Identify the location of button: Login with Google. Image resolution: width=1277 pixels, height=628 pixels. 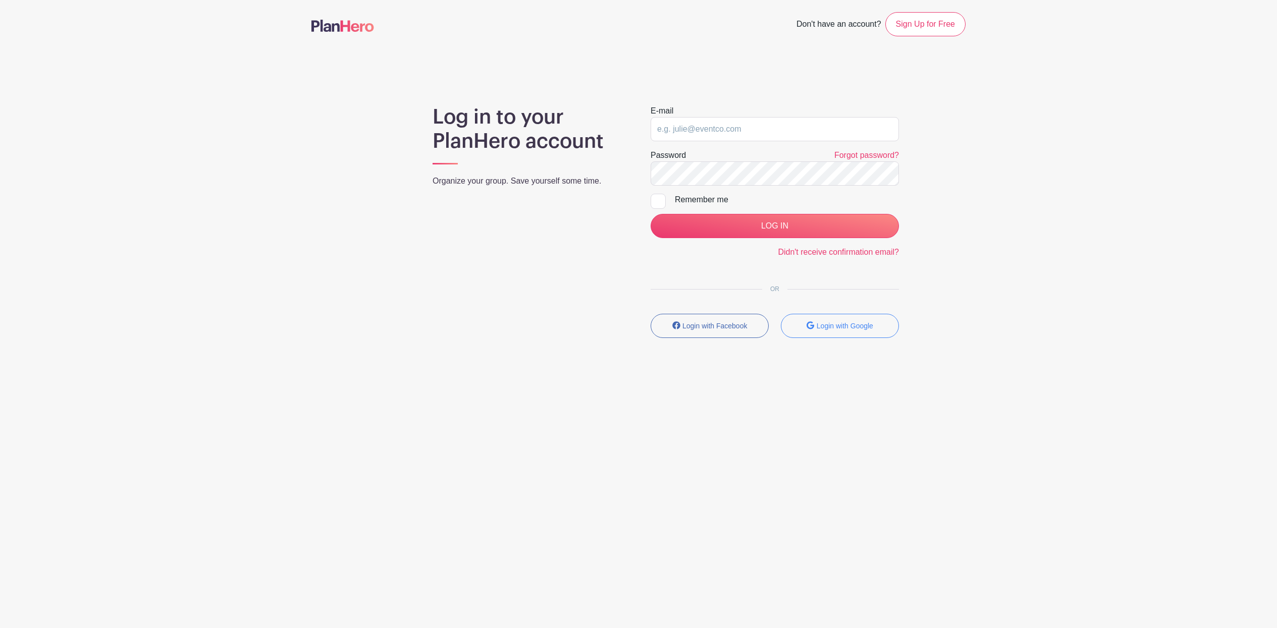
(840, 326).